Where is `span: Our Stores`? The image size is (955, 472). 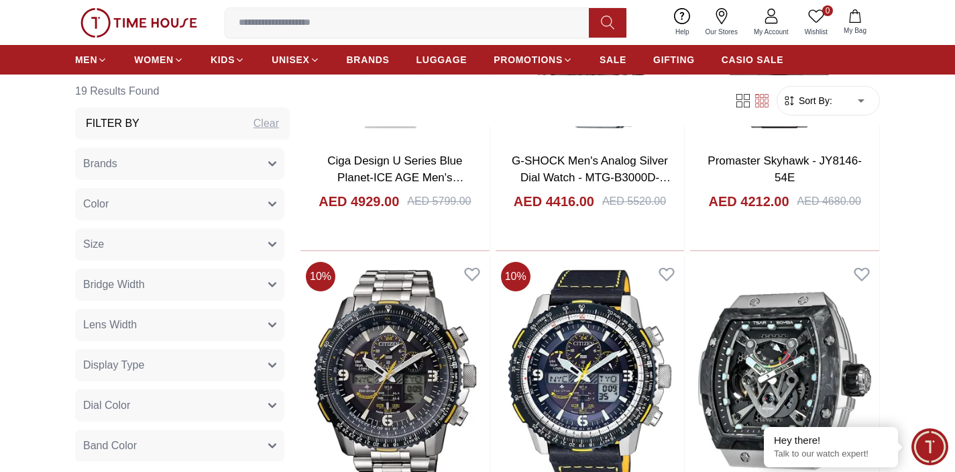 span: Our Stores is located at coordinates (722, 32).